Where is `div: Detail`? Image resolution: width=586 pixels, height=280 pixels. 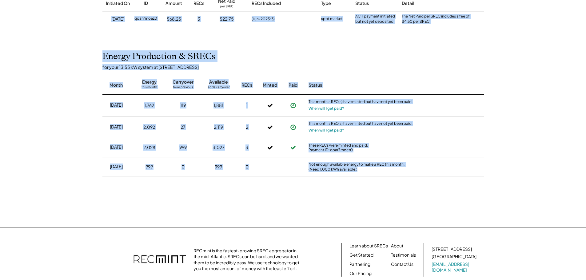 div: Detail is located at coordinates (407, 3).